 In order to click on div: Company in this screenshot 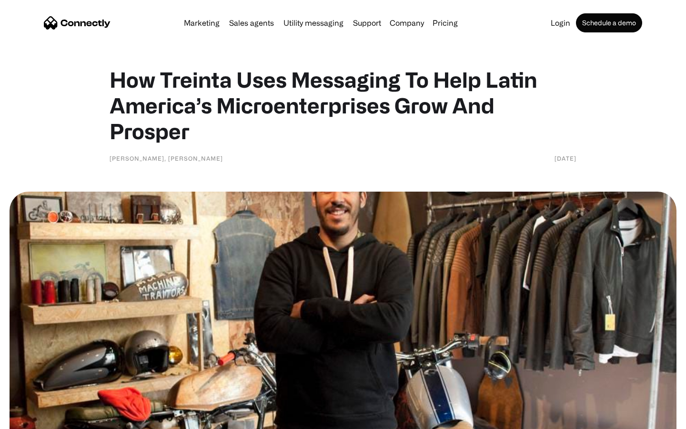, I will do `click(407, 23)`.